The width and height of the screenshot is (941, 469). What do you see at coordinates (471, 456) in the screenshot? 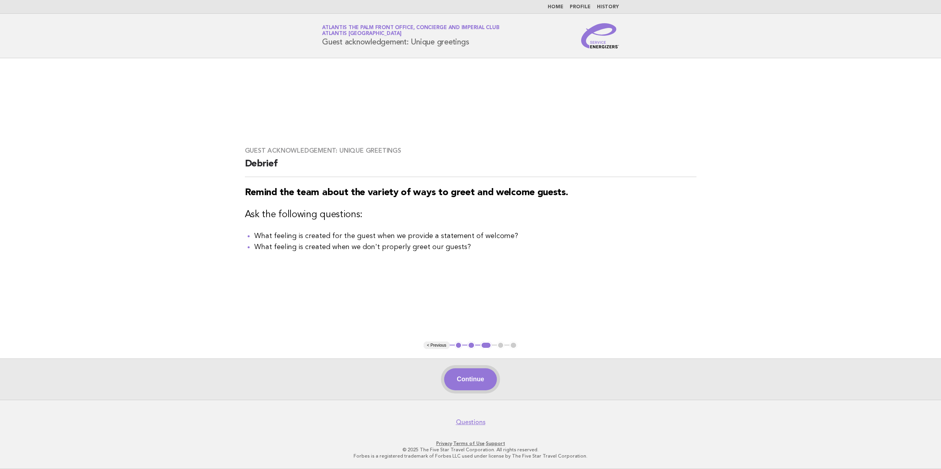
I see `p: Forbes is a registered trademark of Forbes LLC used under license by The Five Star Travel Corpora...` at bounding box center [471, 456].